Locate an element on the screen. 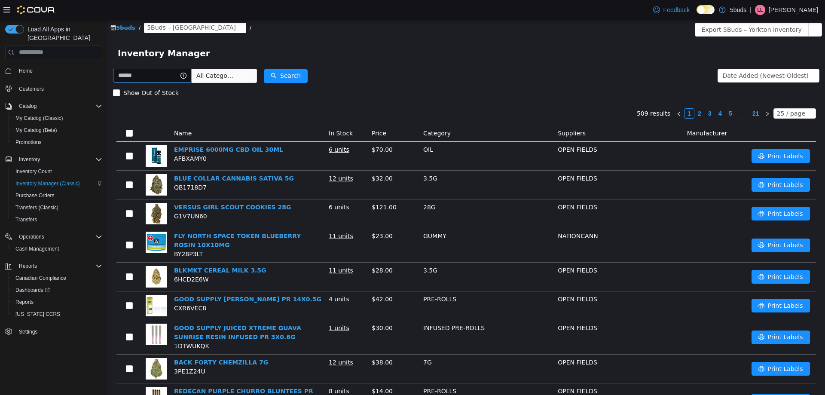 This screenshot has height=395, width=825. img: FLY NORTH SPACE TOKEN BLUEBERRY ROSIN 10X10MG hero shot is located at coordinates (49, 223).